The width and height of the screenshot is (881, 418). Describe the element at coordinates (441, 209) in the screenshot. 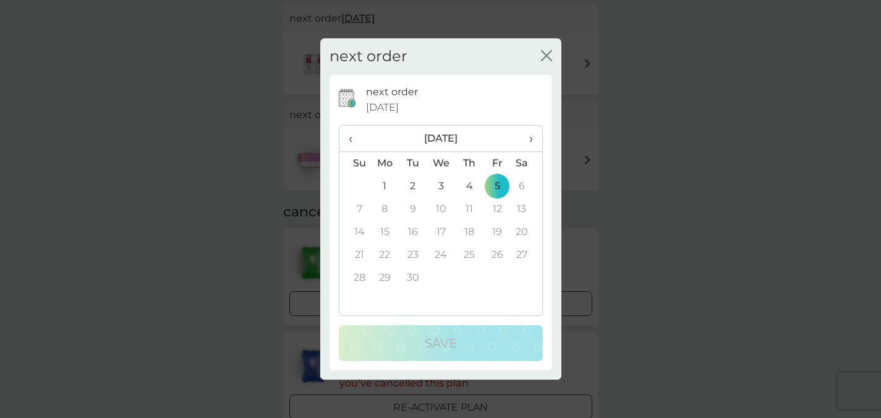

I see `td: 10` at that location.